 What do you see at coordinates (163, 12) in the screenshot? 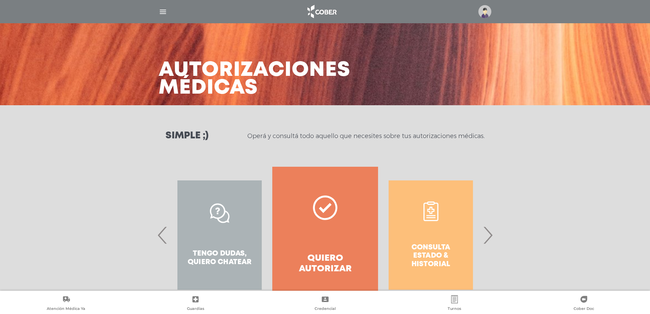
I see `img: Cober_menu-lines-white.svg` at bounding box center [163, 12].